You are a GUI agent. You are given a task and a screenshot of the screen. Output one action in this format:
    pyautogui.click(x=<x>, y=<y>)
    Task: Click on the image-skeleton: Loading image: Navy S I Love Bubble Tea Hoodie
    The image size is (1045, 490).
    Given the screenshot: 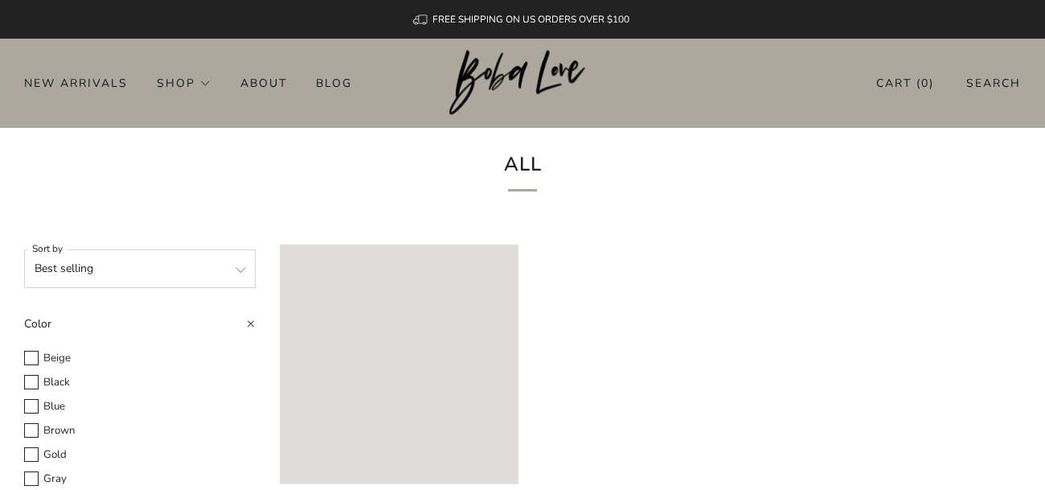 What is the action you would take?
    pyautogui.click(x=399, y=363)
    